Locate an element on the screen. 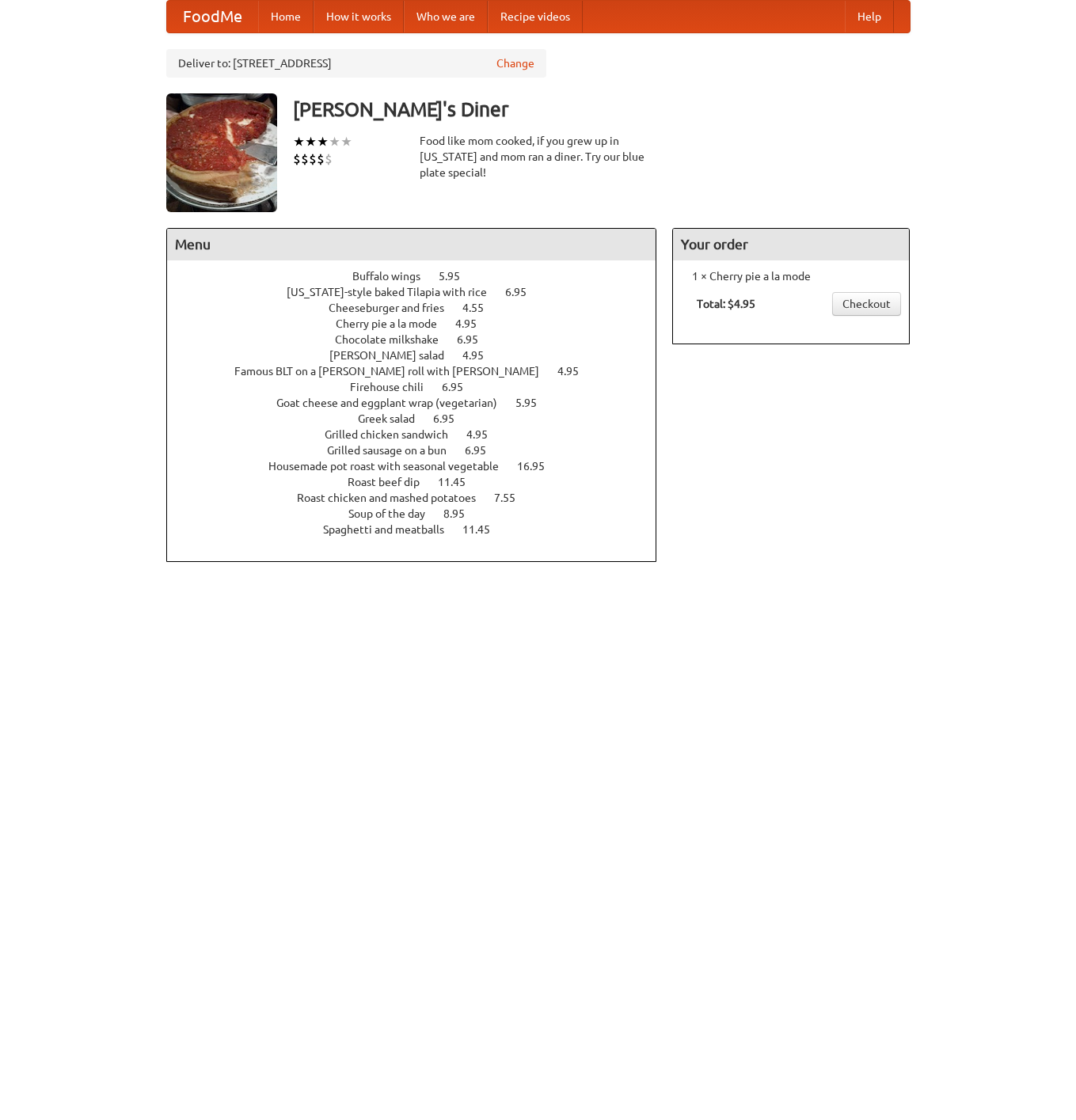 The height and width of the screenshot is (1120, 1076). a: Grilled sausage on a bun 6.95 is located at coordinates (421, 451).